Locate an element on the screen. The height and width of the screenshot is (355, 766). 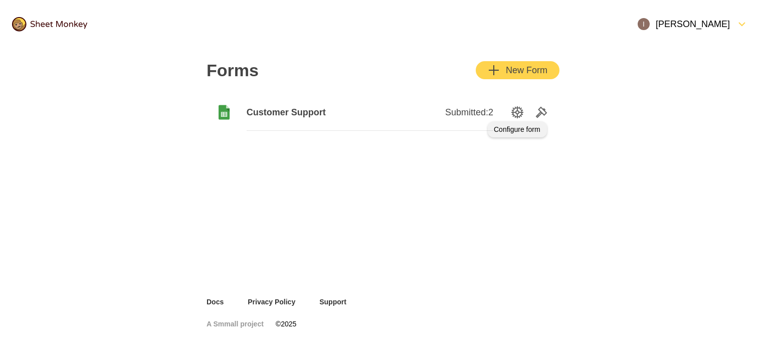
span: Customer Support is located at coordinates (308, 112).